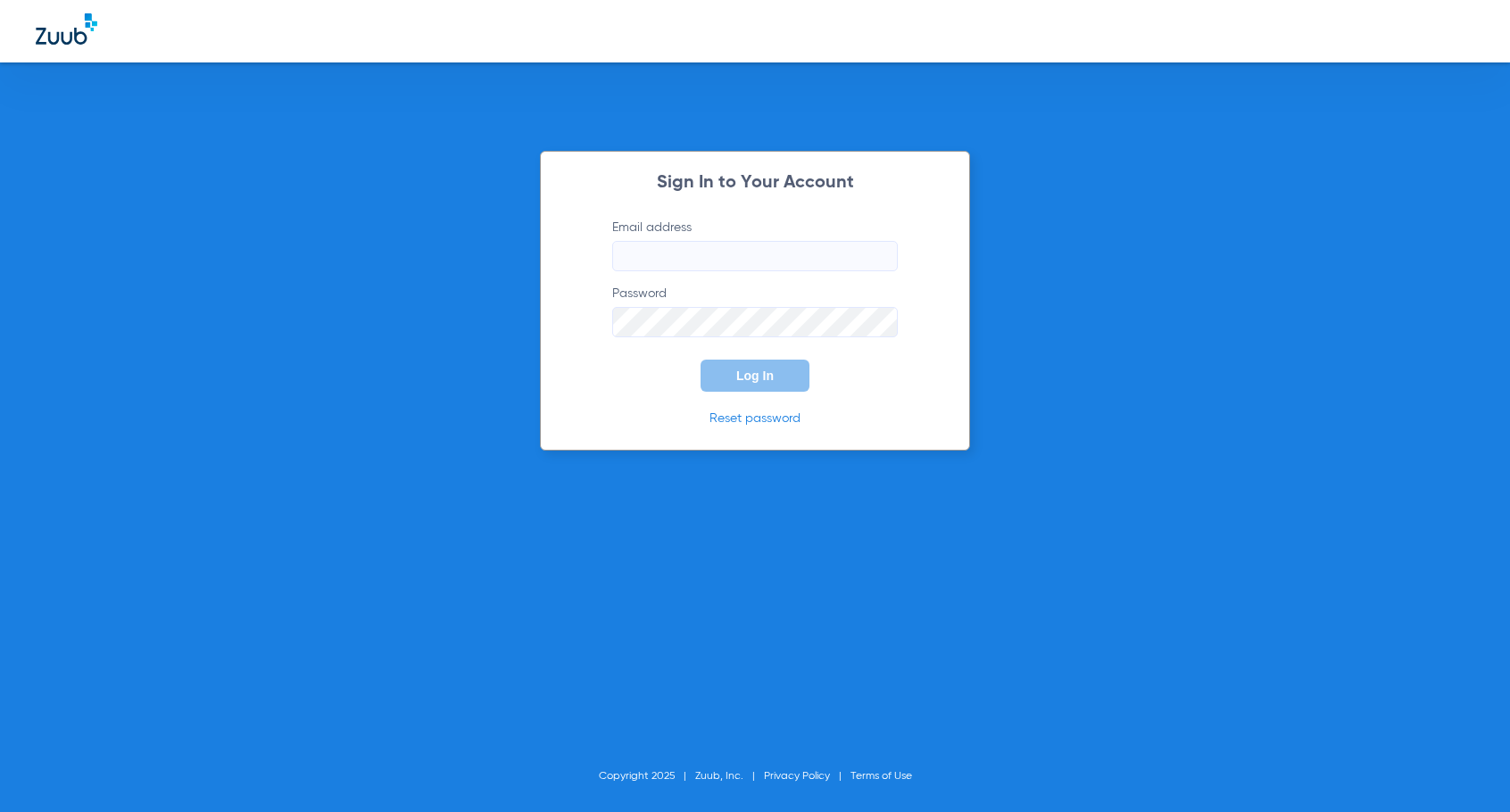 The width and height of the screenshot is (1510, 812). What do you see at coordinates (881, 776) in the screenshot?
I see `a: Terms of Use` at bounding box center [881, 776].